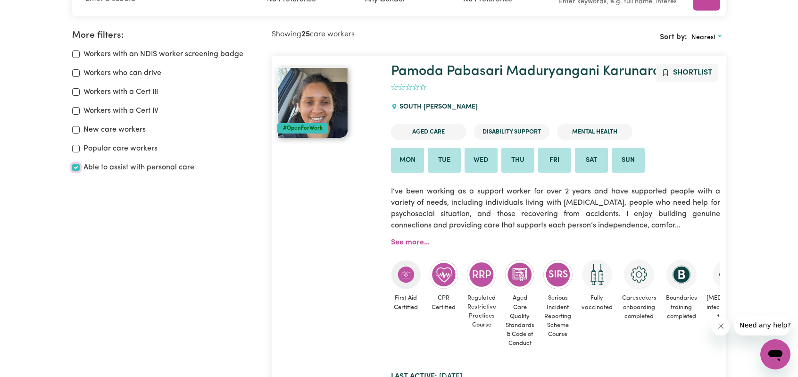 This screenshot has width=798, height=377. I want to click on p: I’ve been working as a support worker for over 2 years and have supported people with a variety o..., so click(555, 208).